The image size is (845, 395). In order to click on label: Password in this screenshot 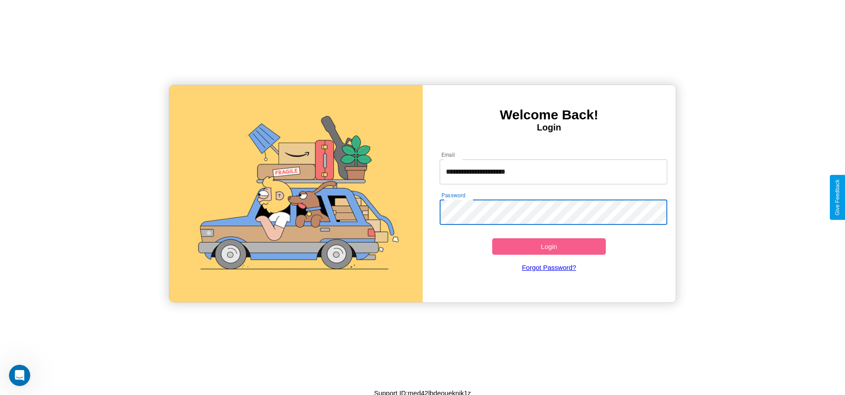, I will do `click(453, 195)`.